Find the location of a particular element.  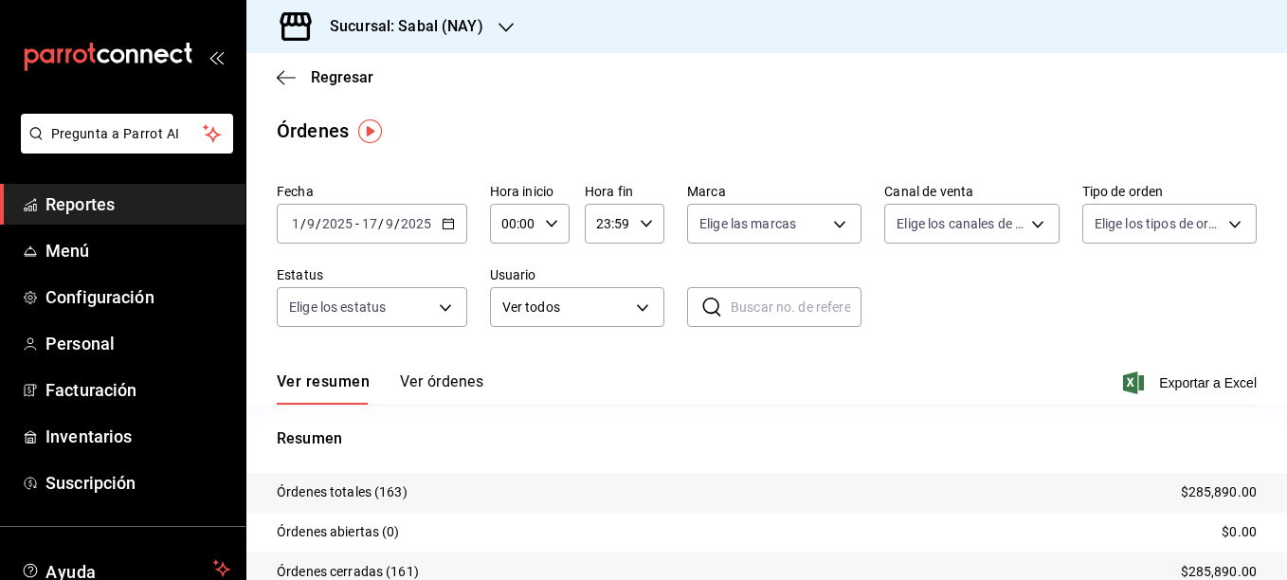

button: Tooltip marker is located at coordinates (370, 131).